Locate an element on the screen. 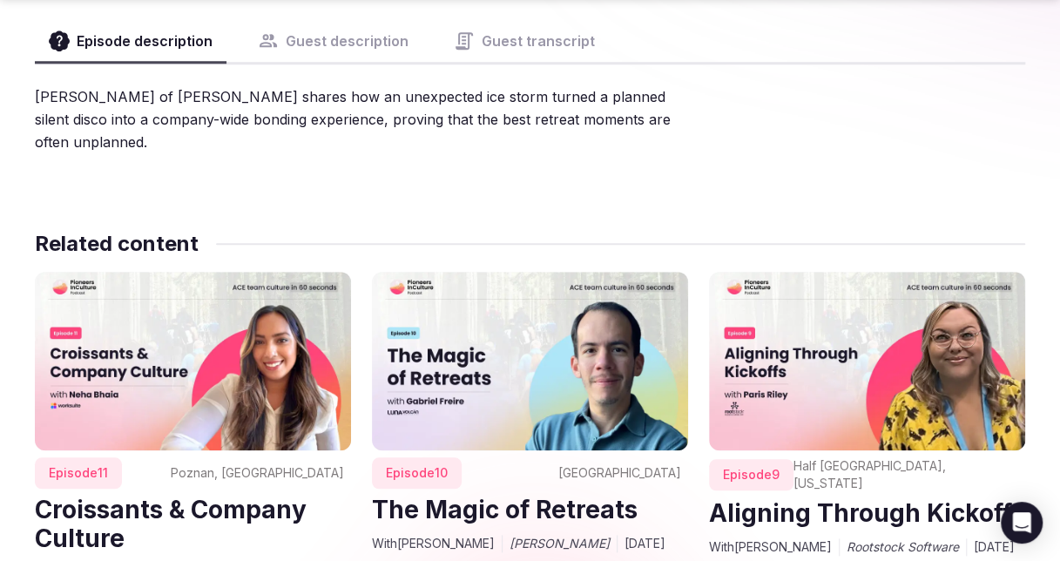 Image resolution: width=1060 pixels, height=561 pixels. span: Rootstock Software is located at coordinates (902, 547).